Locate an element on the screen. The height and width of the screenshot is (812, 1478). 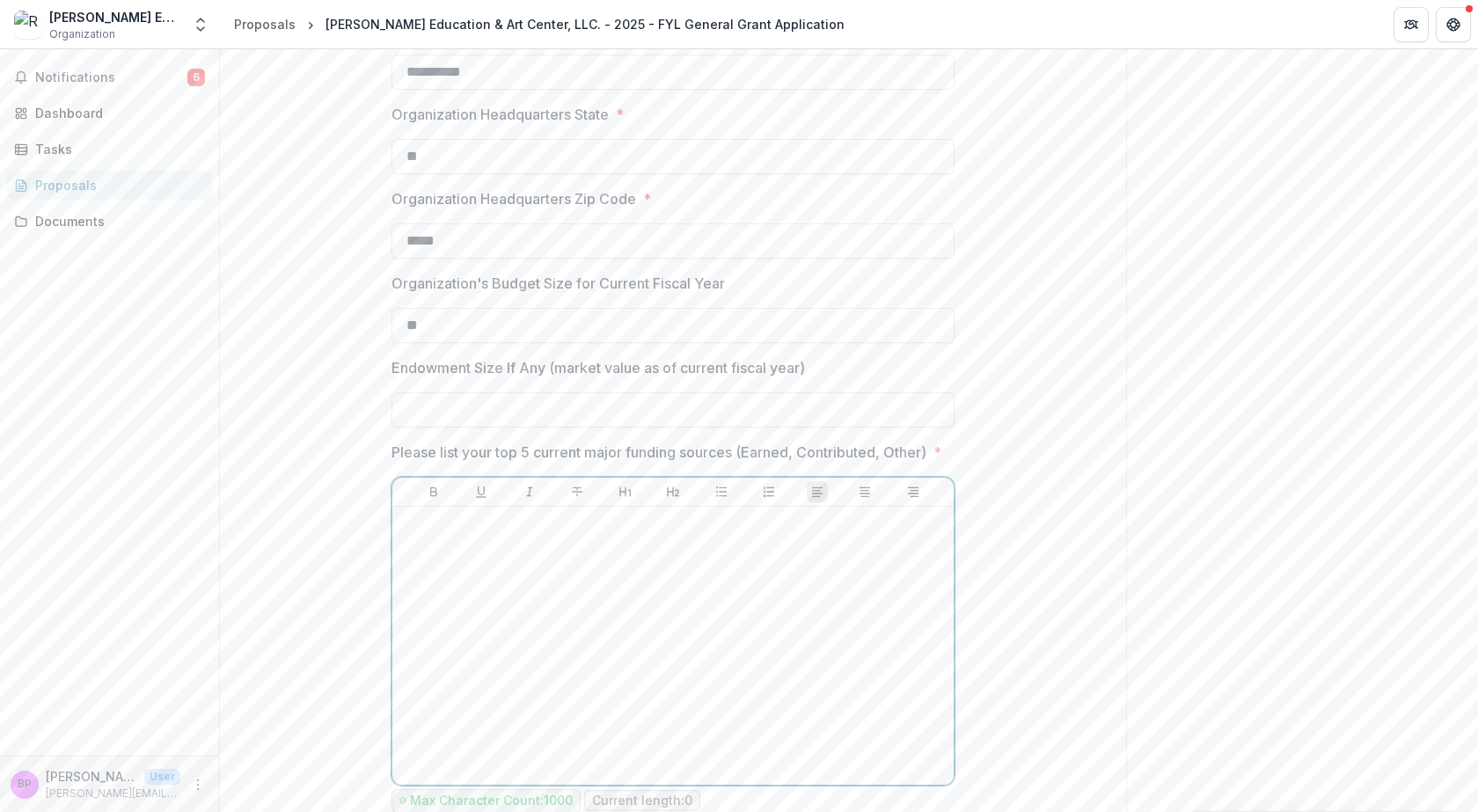
button: Align Center is located at coordinates (865, 491).